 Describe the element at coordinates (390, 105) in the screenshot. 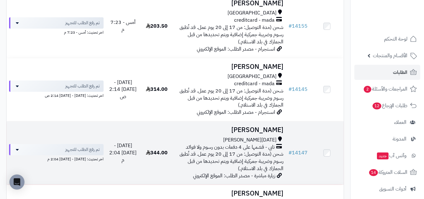

I see `span: طلبات الإرجاع` at that location.